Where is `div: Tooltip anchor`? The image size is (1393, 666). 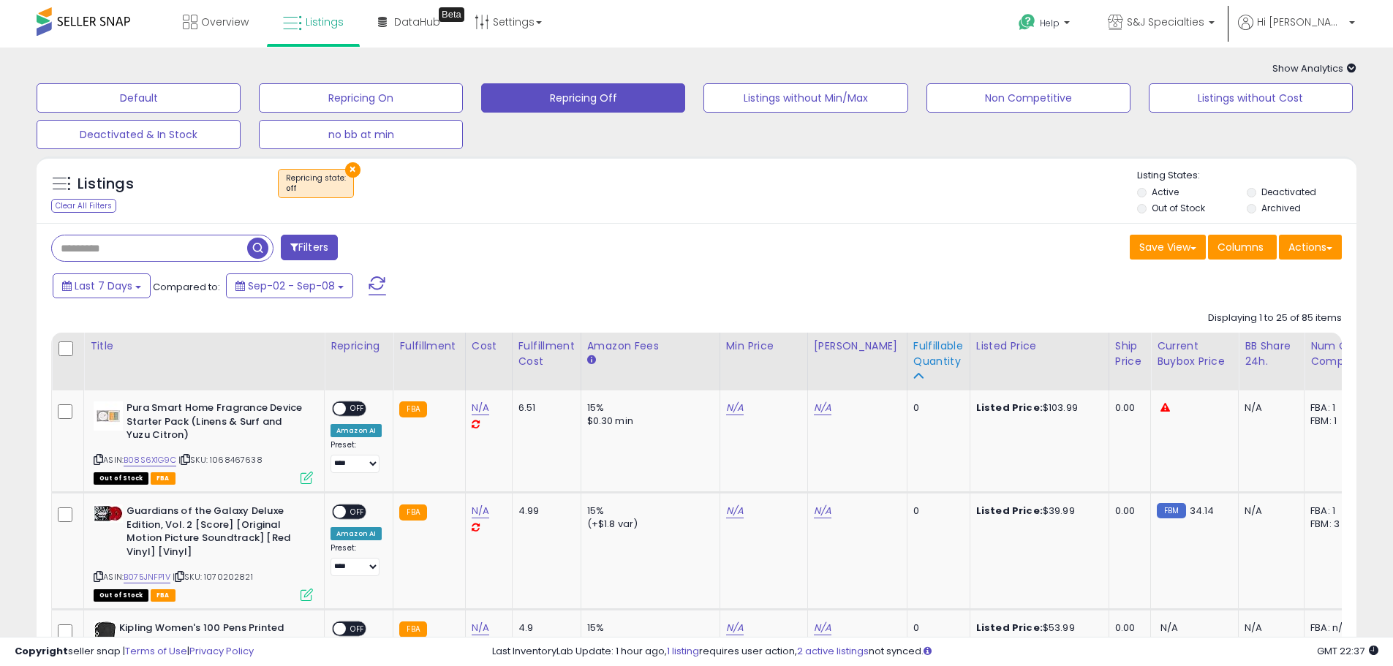 div: Tooltip anchor is located at coordinates (451, 15).